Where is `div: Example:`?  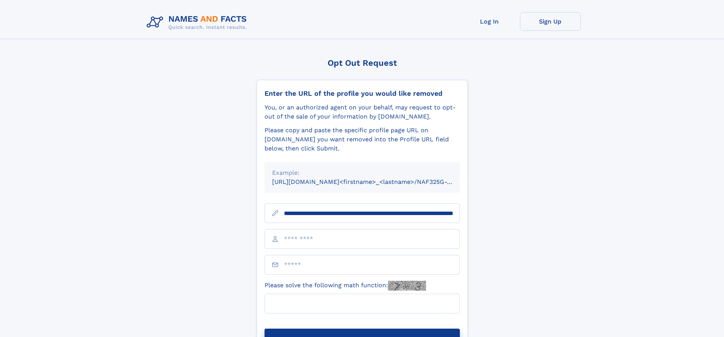 div: Example: is located at coordinates (362, 173).